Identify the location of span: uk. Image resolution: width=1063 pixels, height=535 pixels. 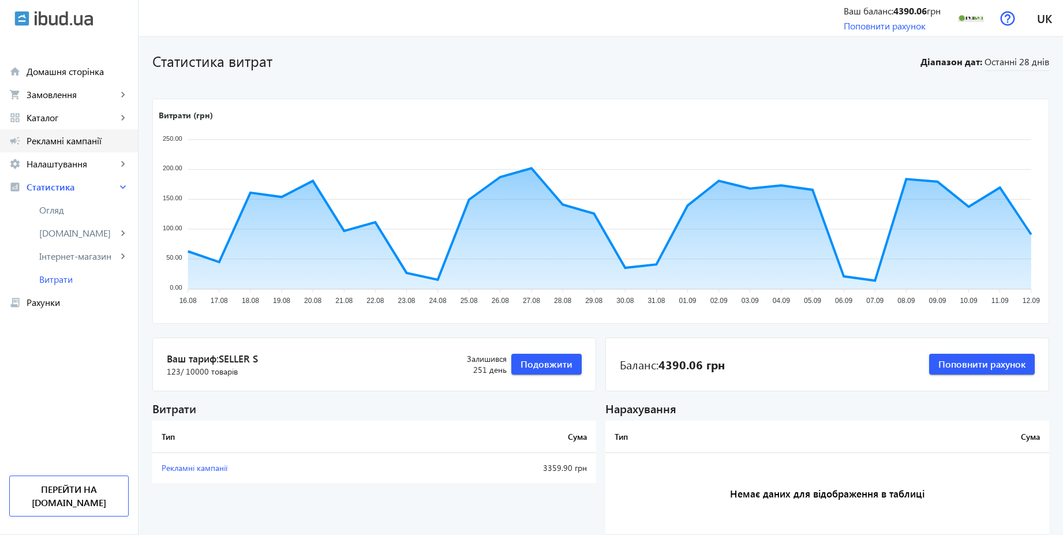
(1044, 18).